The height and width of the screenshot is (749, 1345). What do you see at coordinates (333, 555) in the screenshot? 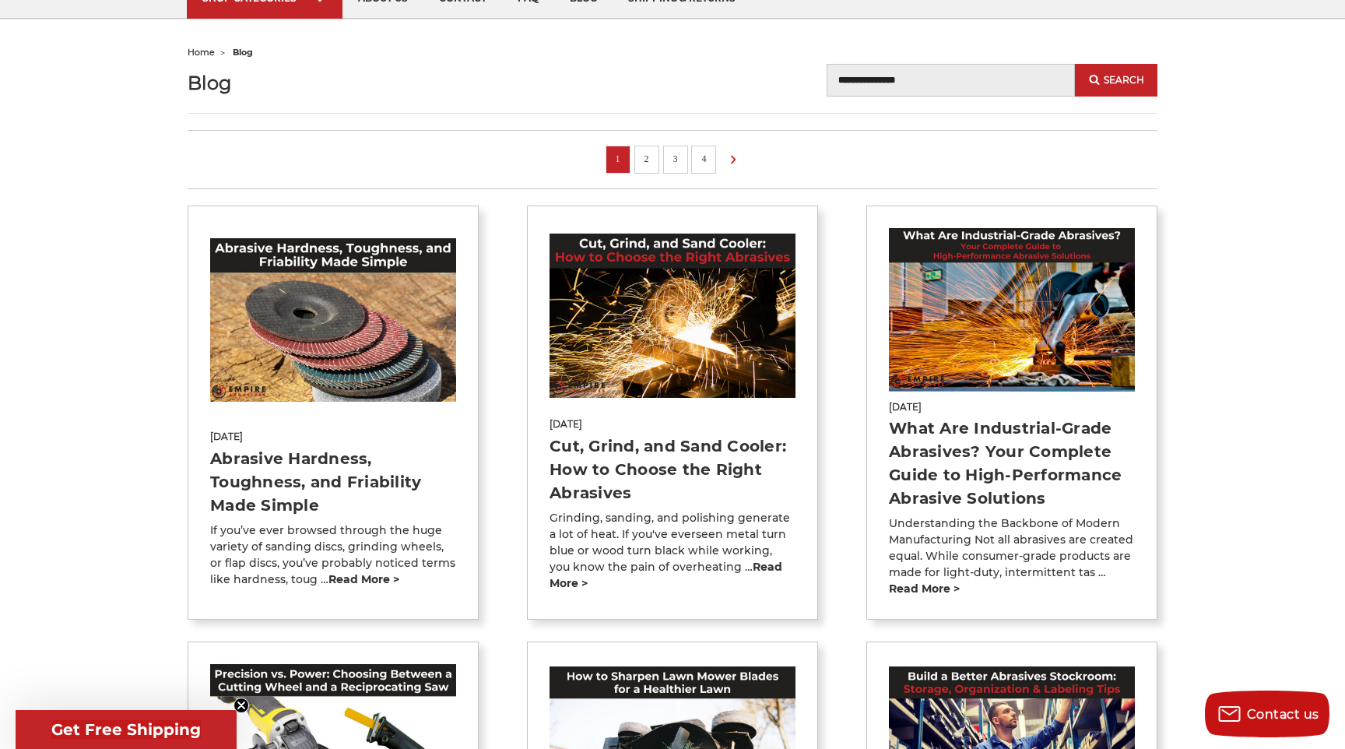
I see `p: If you’ve ever browsed through the huge variety of sanding discs, grinding wheels, or flap discs,...` at bounding box center [333, 555].